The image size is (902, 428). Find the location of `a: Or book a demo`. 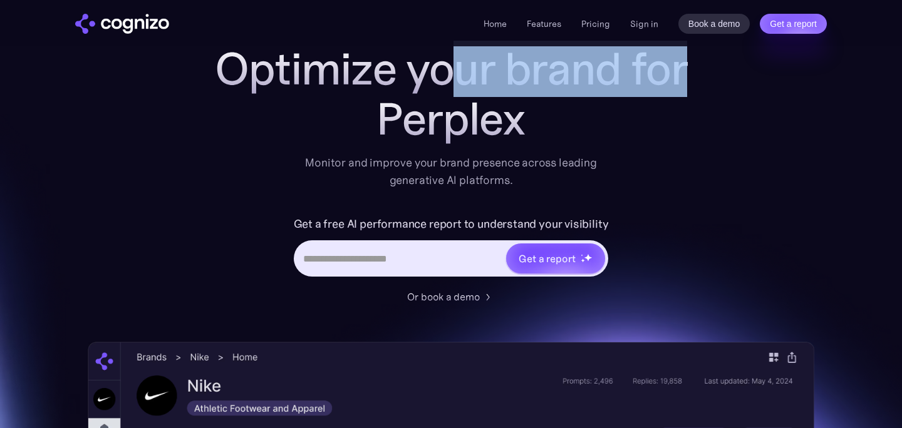

a: Or book a demo is located at coordinates (451, 297).